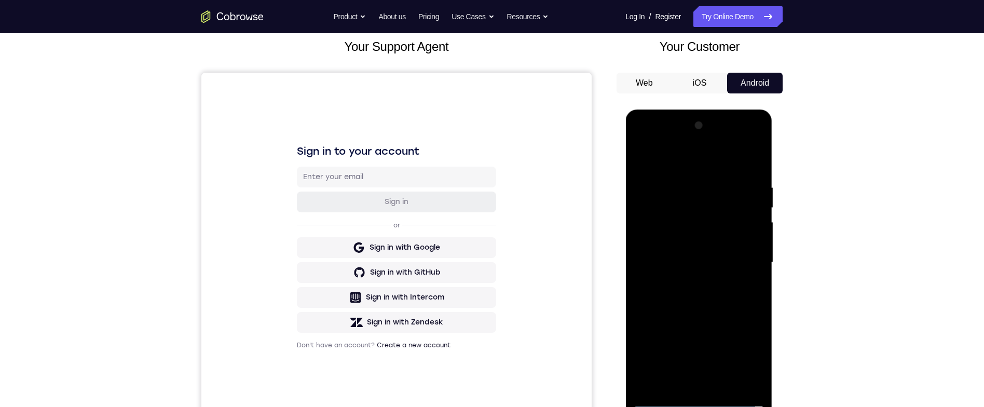 Image resolution: width=984 pixels, height=407 pixels. I want to click on a: Create a new account, so click(212, 273).